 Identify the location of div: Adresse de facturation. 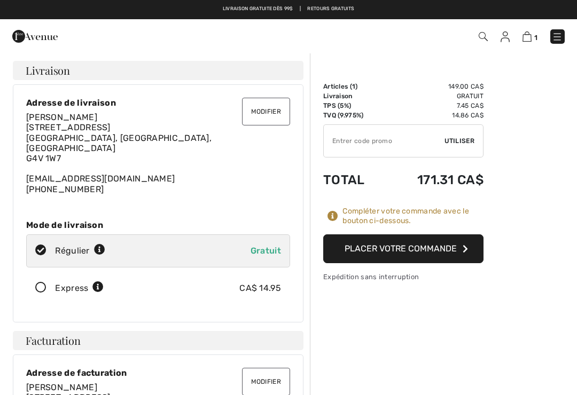
(158, 373).